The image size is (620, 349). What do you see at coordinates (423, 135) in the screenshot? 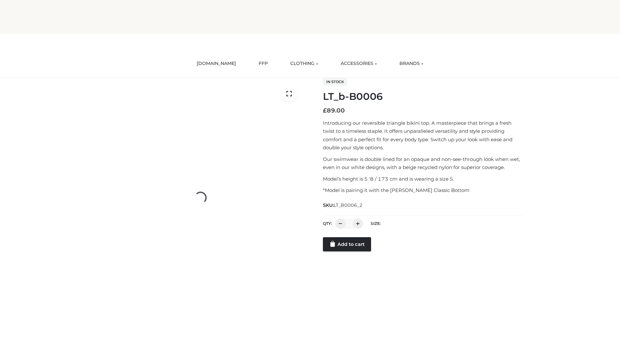
I see `p: Introducing our reversible triangle bikini top. A masterpiece that brings a fresh twist to a time...` at bounding box center [423, 135].